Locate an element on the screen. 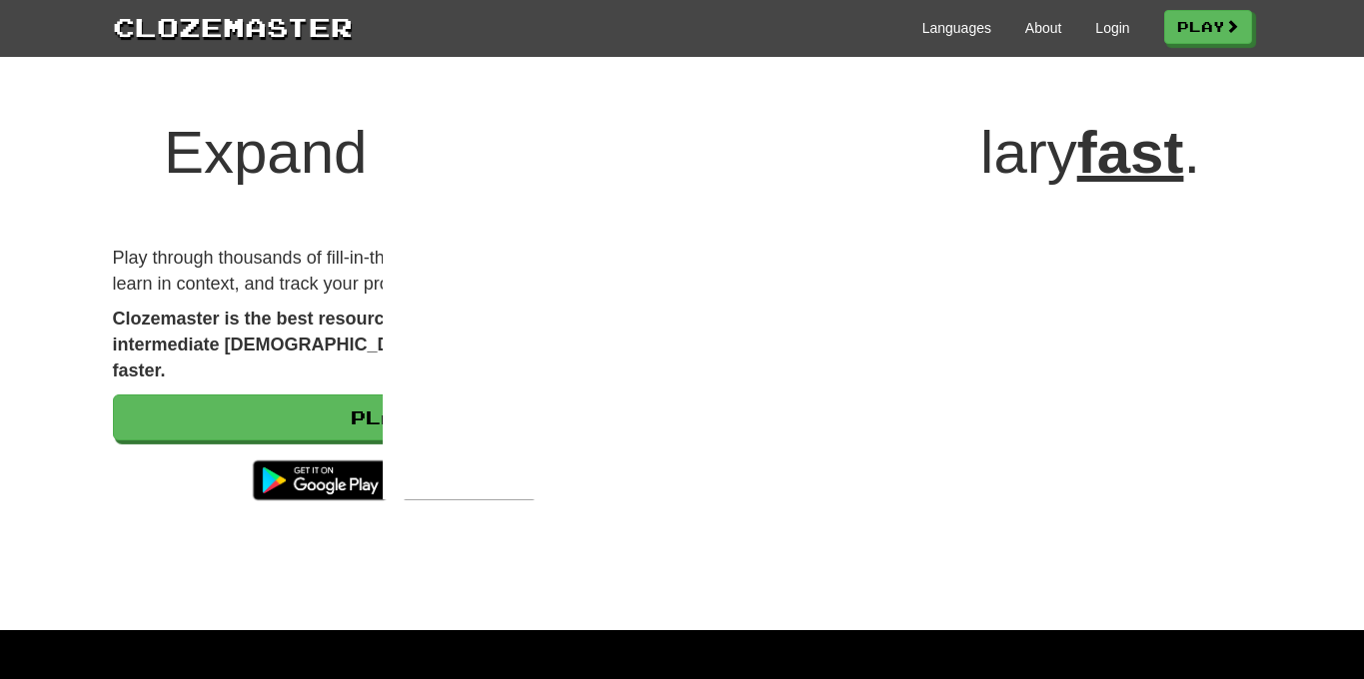  a: About is located at coordinates (1043, 28).